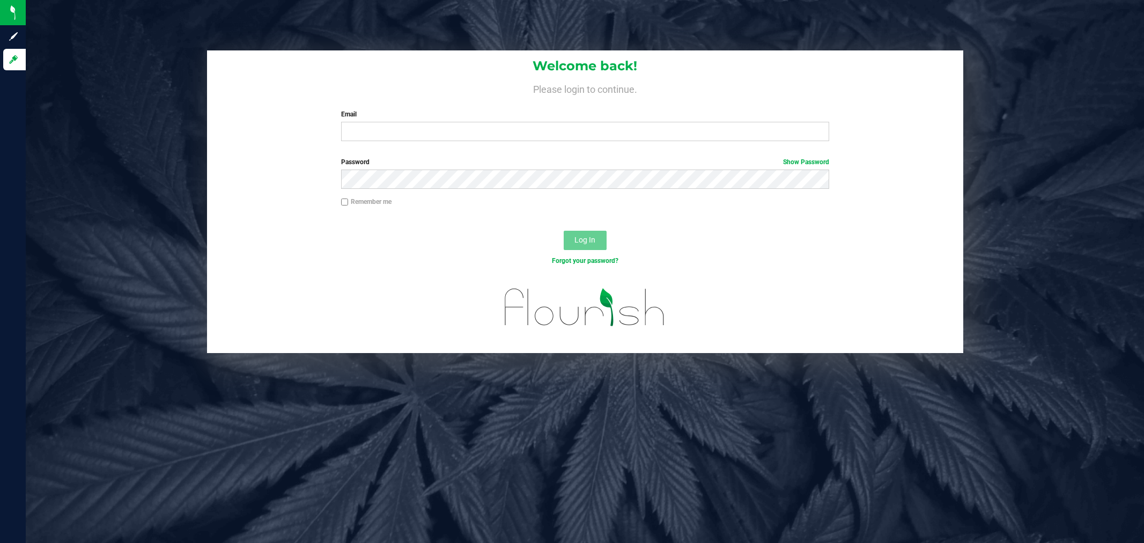 The width and height of the screenshot is (1144, 543). What do you see at coordinates (585, 240) in the screenshot?
I see `button: Log In` at bounding box center [585, 240].